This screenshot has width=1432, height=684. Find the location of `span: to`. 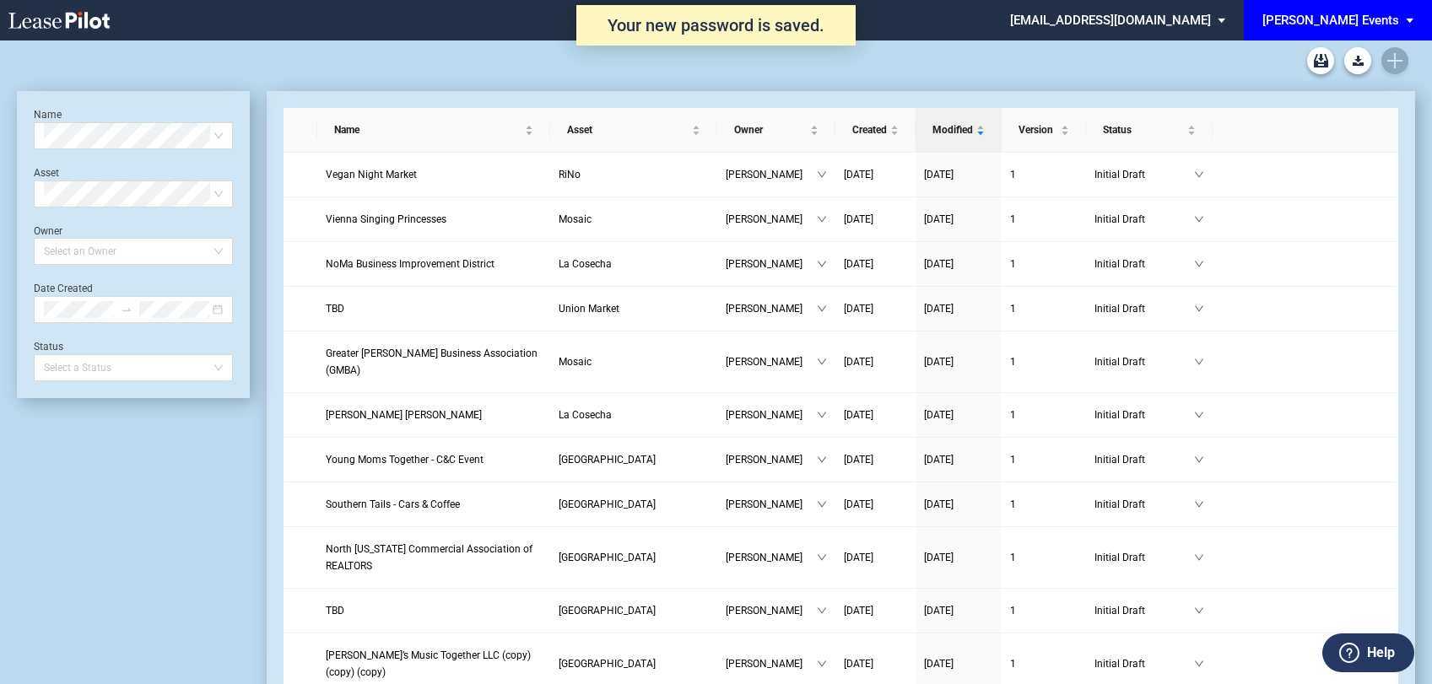

span: to is located at coordinates (127, 310).